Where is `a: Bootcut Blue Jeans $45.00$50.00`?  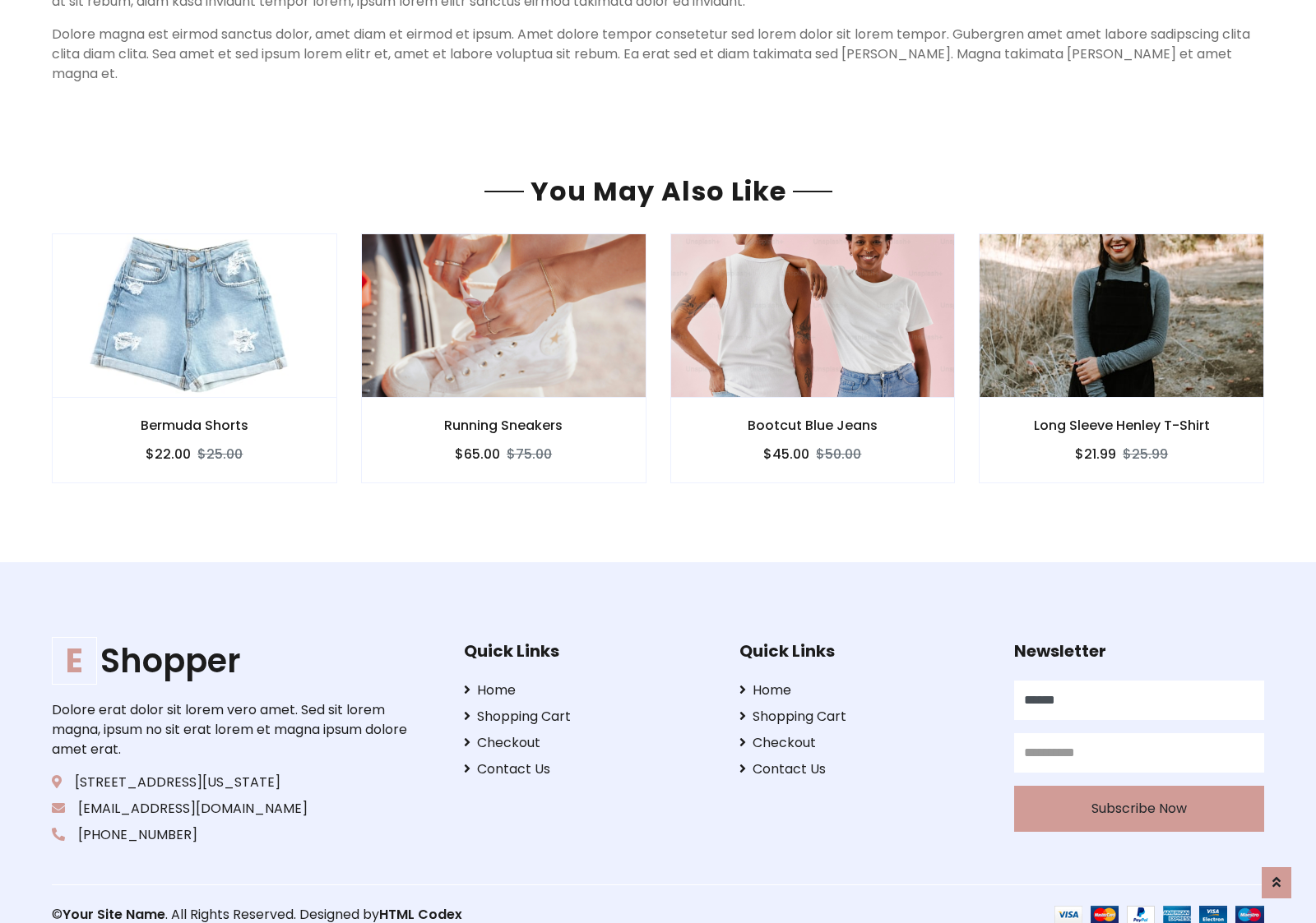 a: Bootcut Blue Jeans $45.00$50.00 is located at coordinates (813, 357).